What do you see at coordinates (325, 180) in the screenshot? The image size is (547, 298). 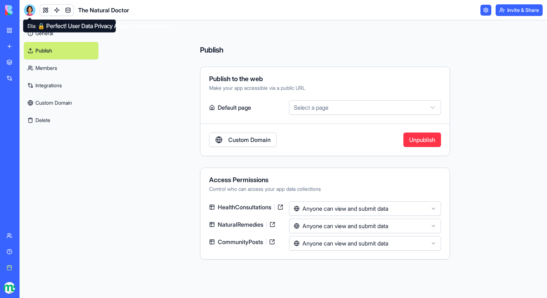 I see `div: Access Permissions` at bounding box center [325, 180].